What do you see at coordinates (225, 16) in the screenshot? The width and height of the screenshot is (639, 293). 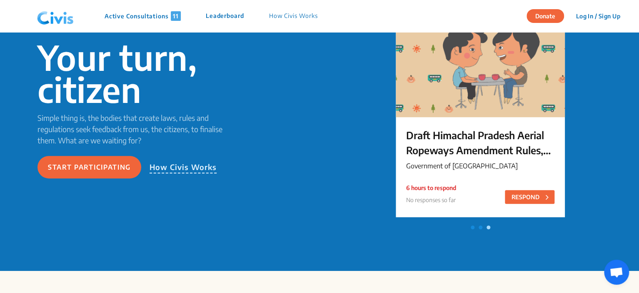 I see `p: Leaderboard` at bounding box center [225, 16].